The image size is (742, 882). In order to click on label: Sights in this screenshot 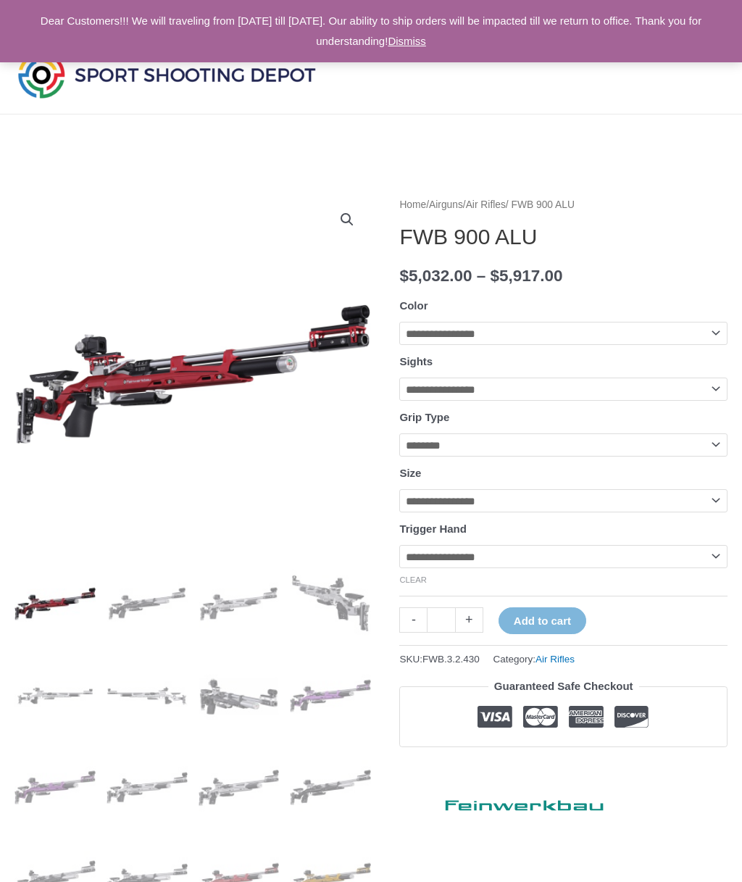, I will do `click(416, 361)`.